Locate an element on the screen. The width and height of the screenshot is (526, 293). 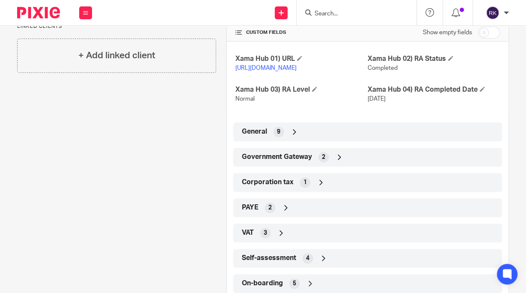
img: svg%3E is located at coordinates (493, 13).